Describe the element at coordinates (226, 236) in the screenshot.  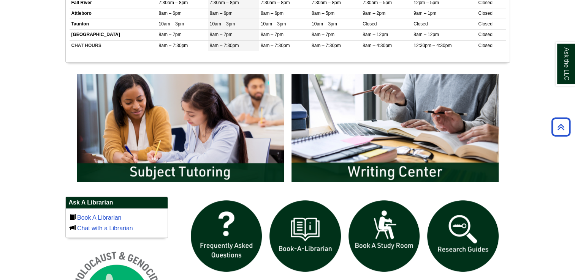
I see `img: frequently asked questions` at that location.